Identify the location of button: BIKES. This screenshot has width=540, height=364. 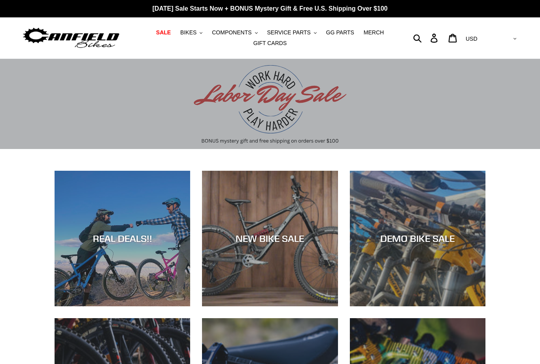
(191, 32).